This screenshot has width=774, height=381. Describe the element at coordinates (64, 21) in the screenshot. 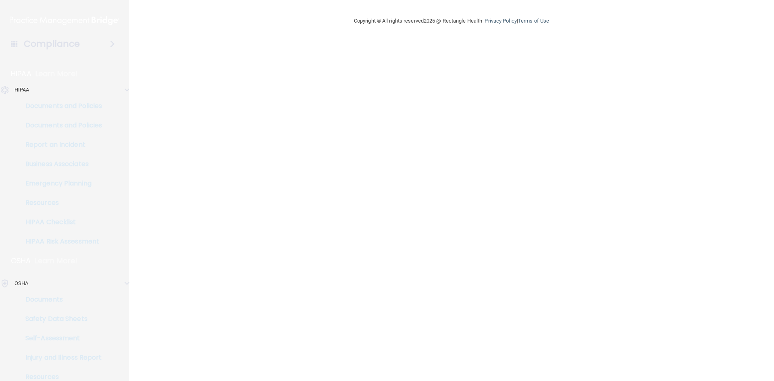

I see `img: PMB logo` at that location.